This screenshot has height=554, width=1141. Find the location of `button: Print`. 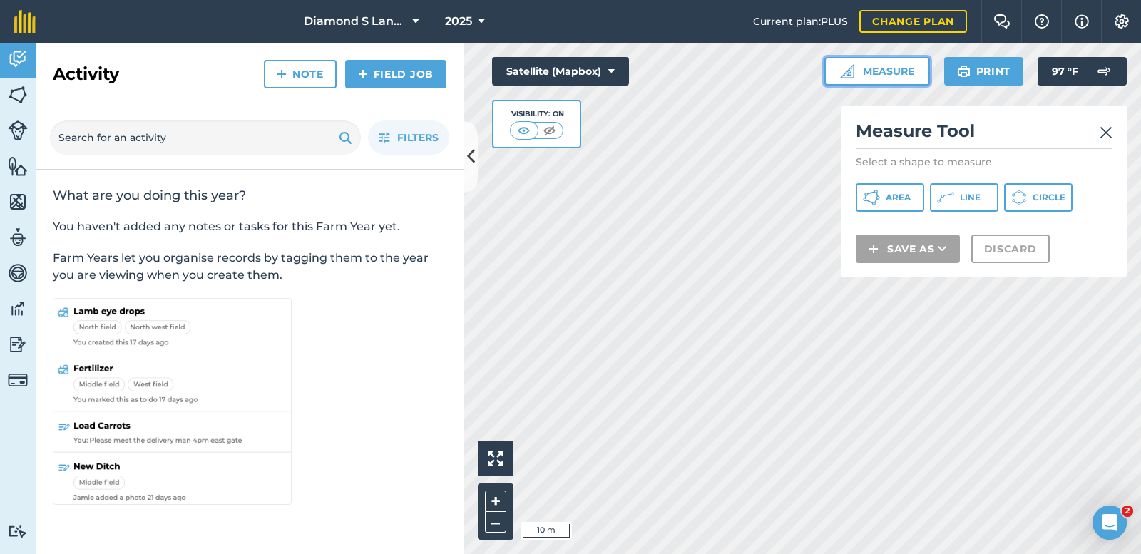

button: Print is located at coordinates (984, 71).